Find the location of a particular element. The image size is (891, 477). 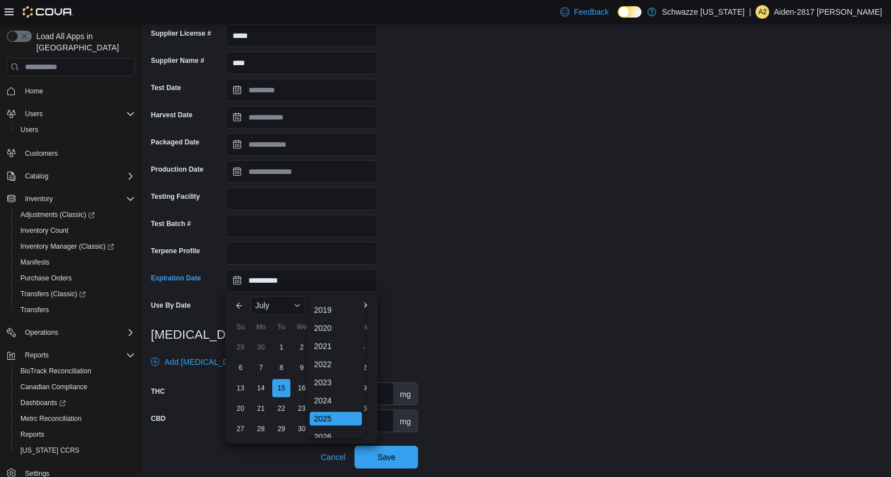

span: Users is located at coordinates (78, 114).